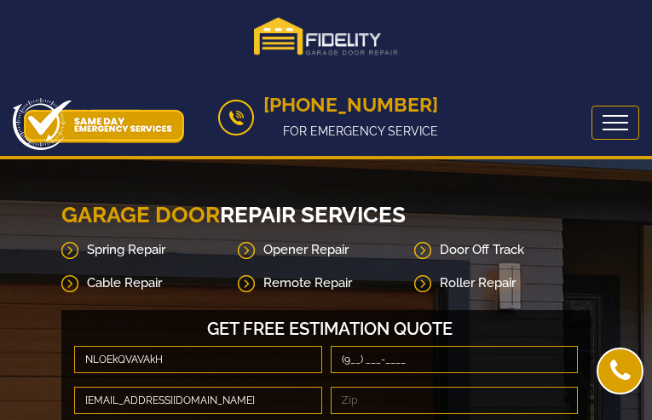 The width and height of the screenshot is (652, 420). Describe the element at coordinates (502, 283) in the screenshot. I see `li: Roller Repair` at that location.